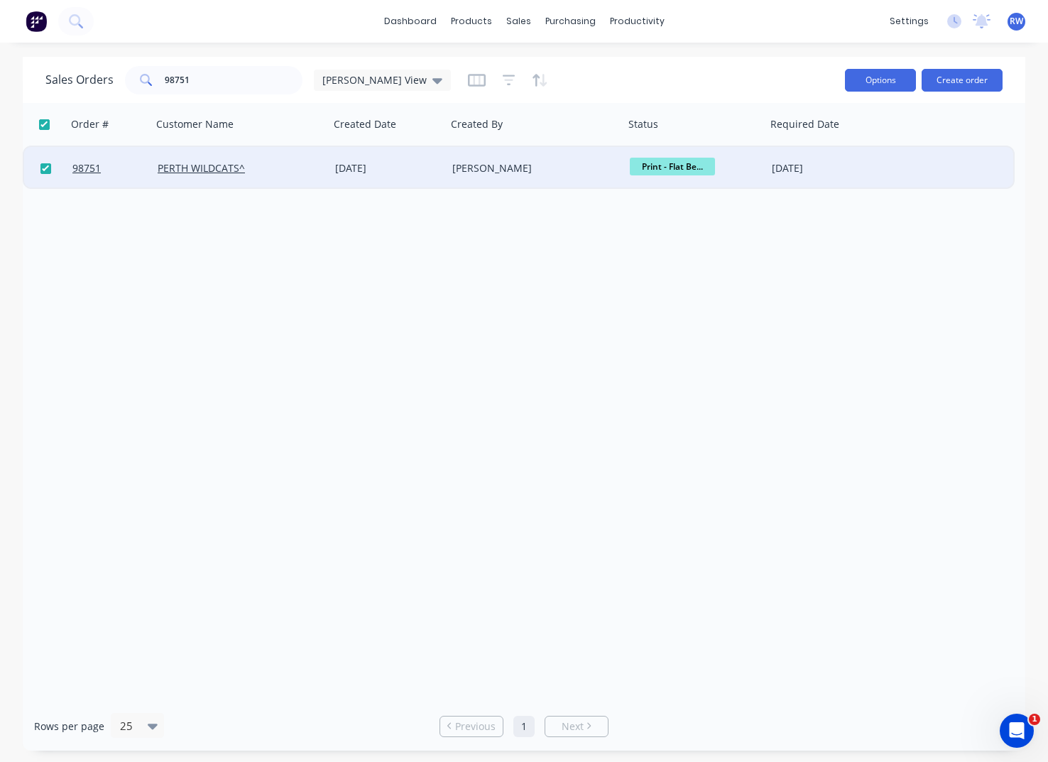 The image size is (1048, 762). What do you see at coordinates (475, 726) in the screenshot?
I see `span: Previous` at bounding box center [475, 726].